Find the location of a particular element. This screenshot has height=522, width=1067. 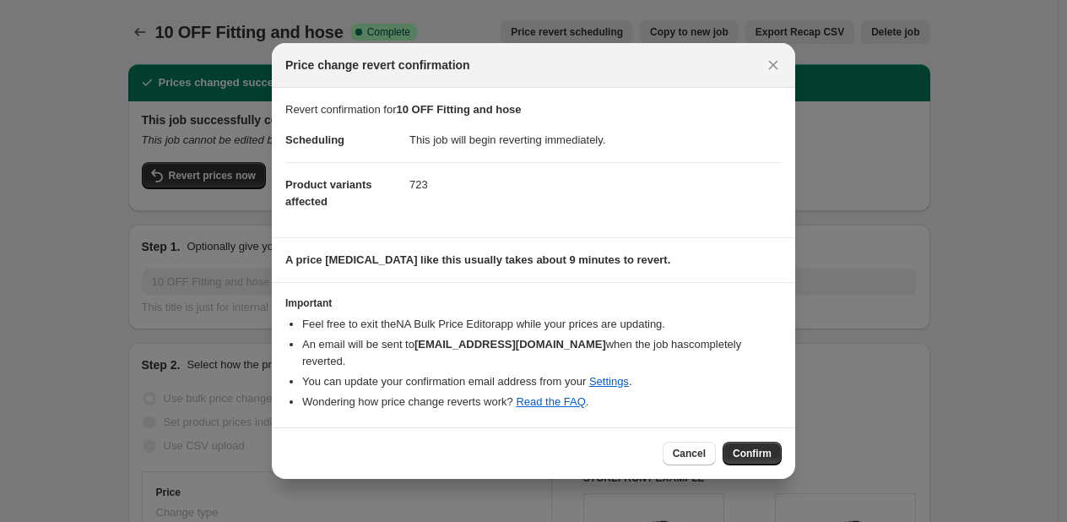

h3: Important is located at coordinates (534, 303).